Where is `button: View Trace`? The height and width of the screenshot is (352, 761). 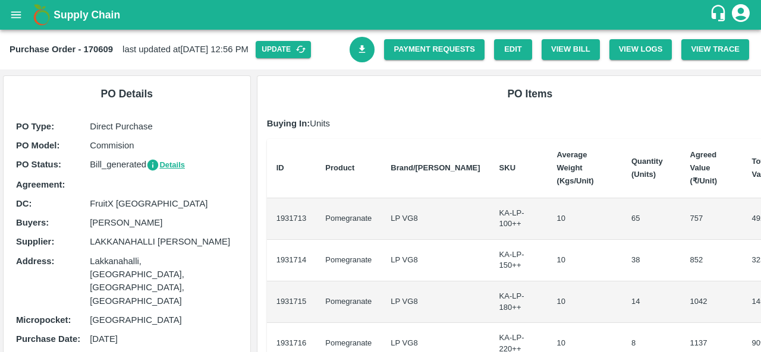
button: View Trace is located at coordinates (715, 49).